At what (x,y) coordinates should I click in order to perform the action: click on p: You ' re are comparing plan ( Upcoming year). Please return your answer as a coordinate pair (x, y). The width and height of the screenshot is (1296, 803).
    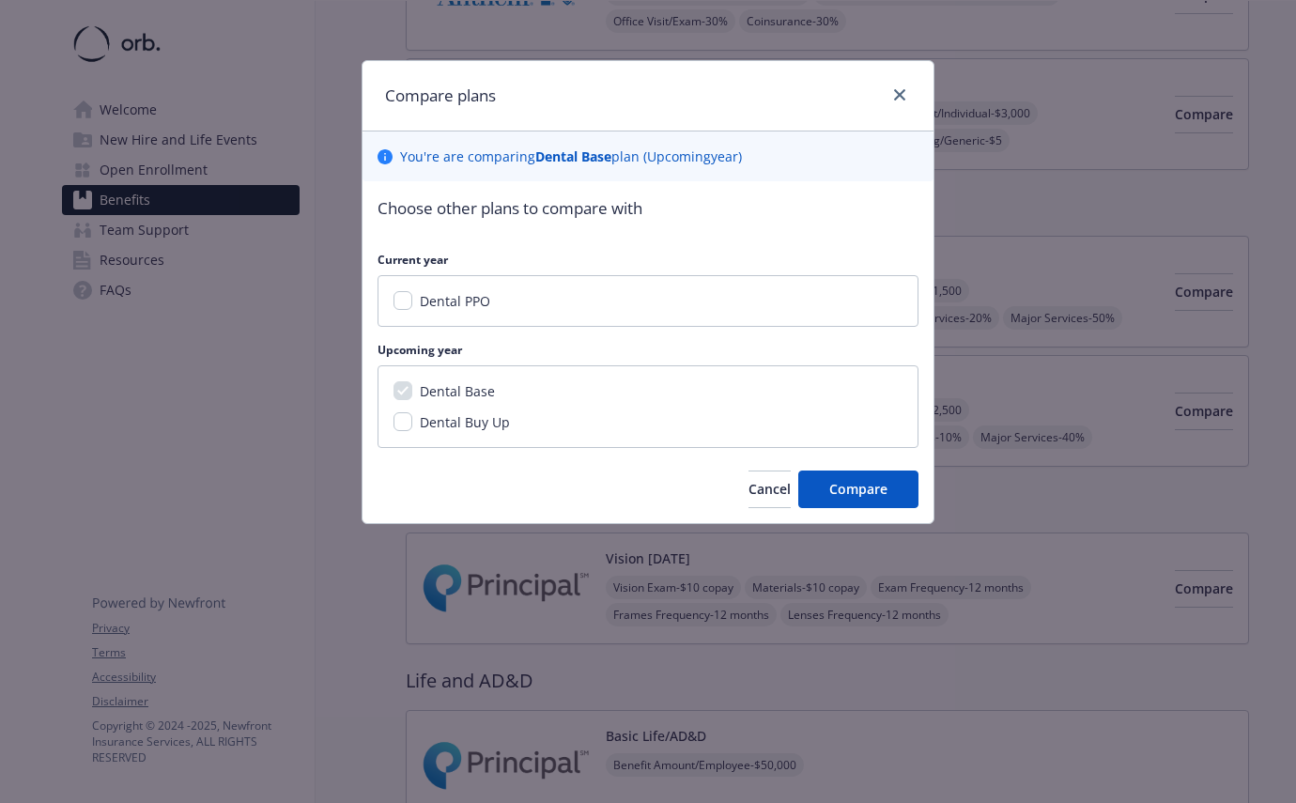
    Looking at the image, I should click on (571, 156).